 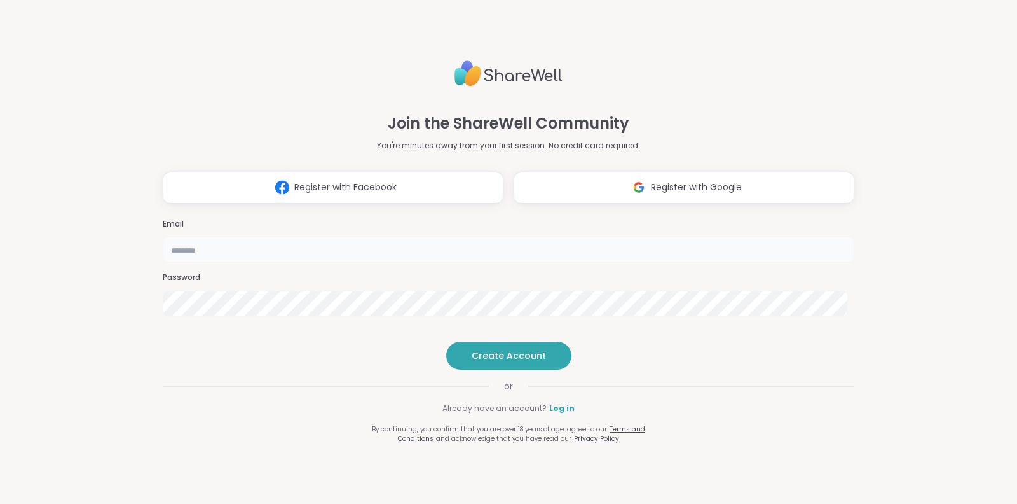 I want to click on h1: Join the ShareWell Community, so click(x=509, y=123).